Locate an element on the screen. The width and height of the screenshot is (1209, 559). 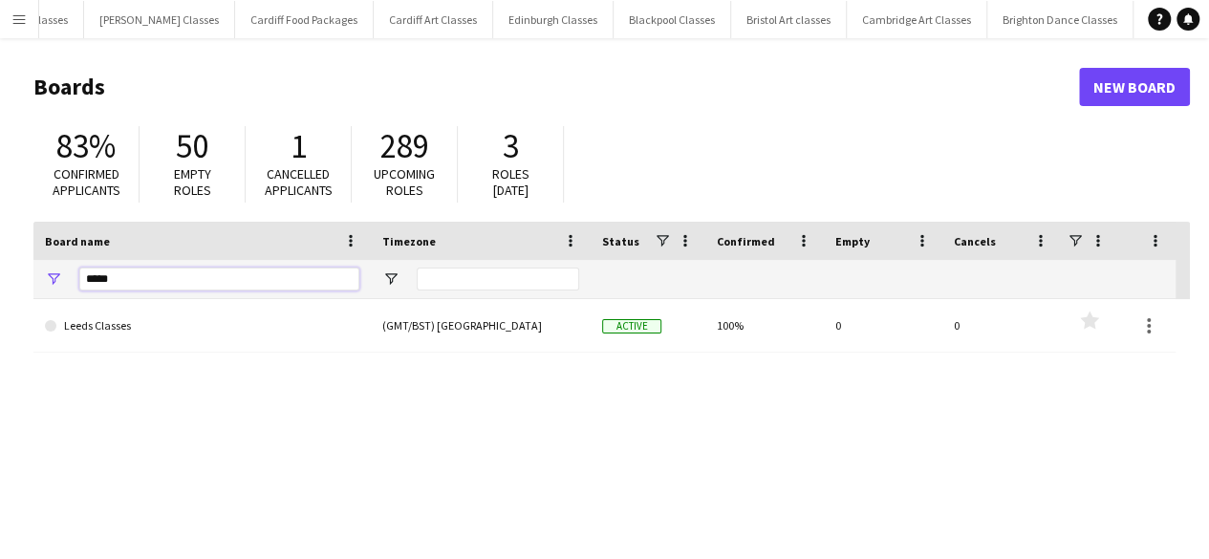
span: 1 is located at coordinates (298, 146).